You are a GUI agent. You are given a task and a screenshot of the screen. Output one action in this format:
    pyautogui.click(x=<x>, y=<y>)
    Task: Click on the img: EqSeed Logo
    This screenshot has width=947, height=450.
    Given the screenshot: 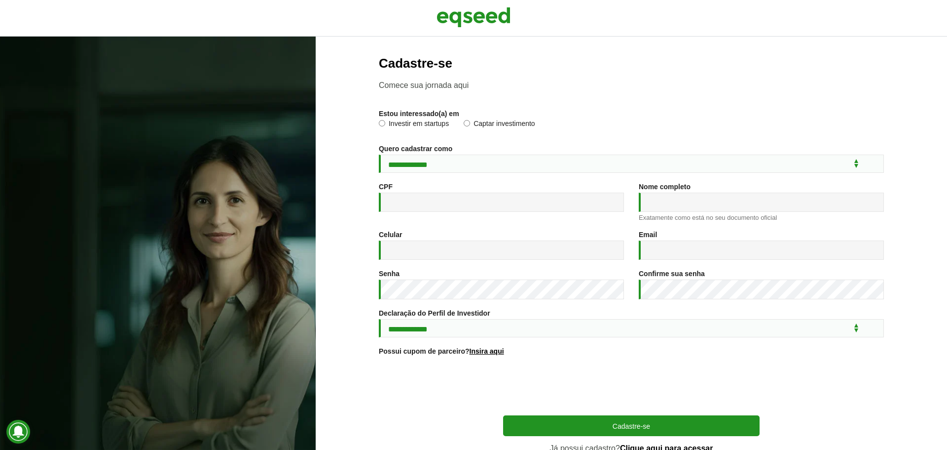 What is the action you would take?
    pyautogui.click(x=474, y=17)
    